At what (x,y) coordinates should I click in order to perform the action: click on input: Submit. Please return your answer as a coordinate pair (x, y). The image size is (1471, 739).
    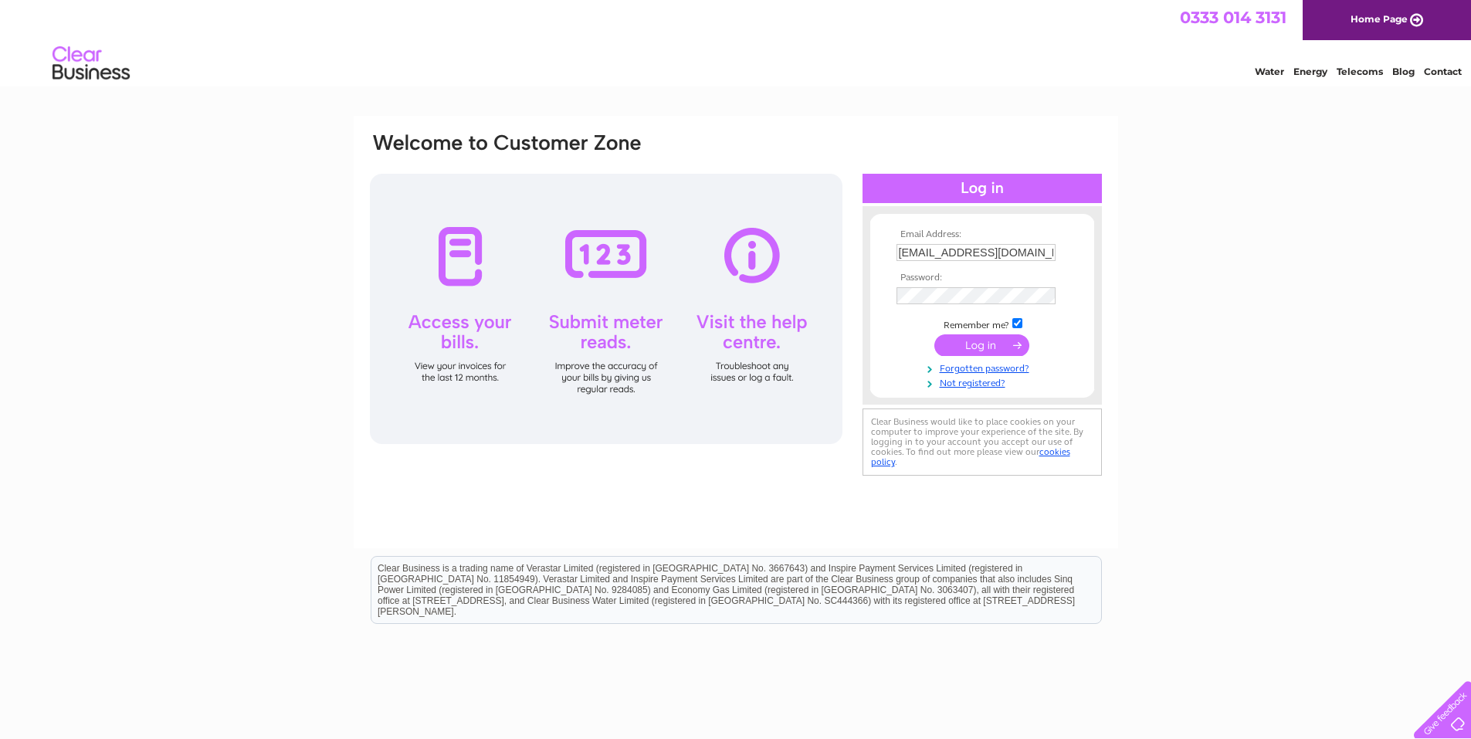
    Looking at the image, I should click on (982, 345).